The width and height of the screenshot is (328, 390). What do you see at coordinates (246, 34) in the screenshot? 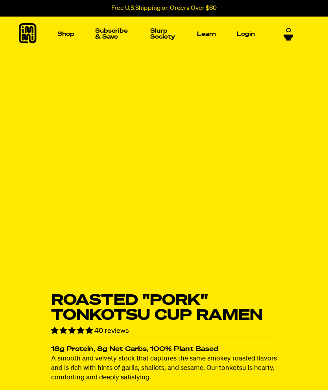
I see `a: Login` at bounding box center [246, 34].